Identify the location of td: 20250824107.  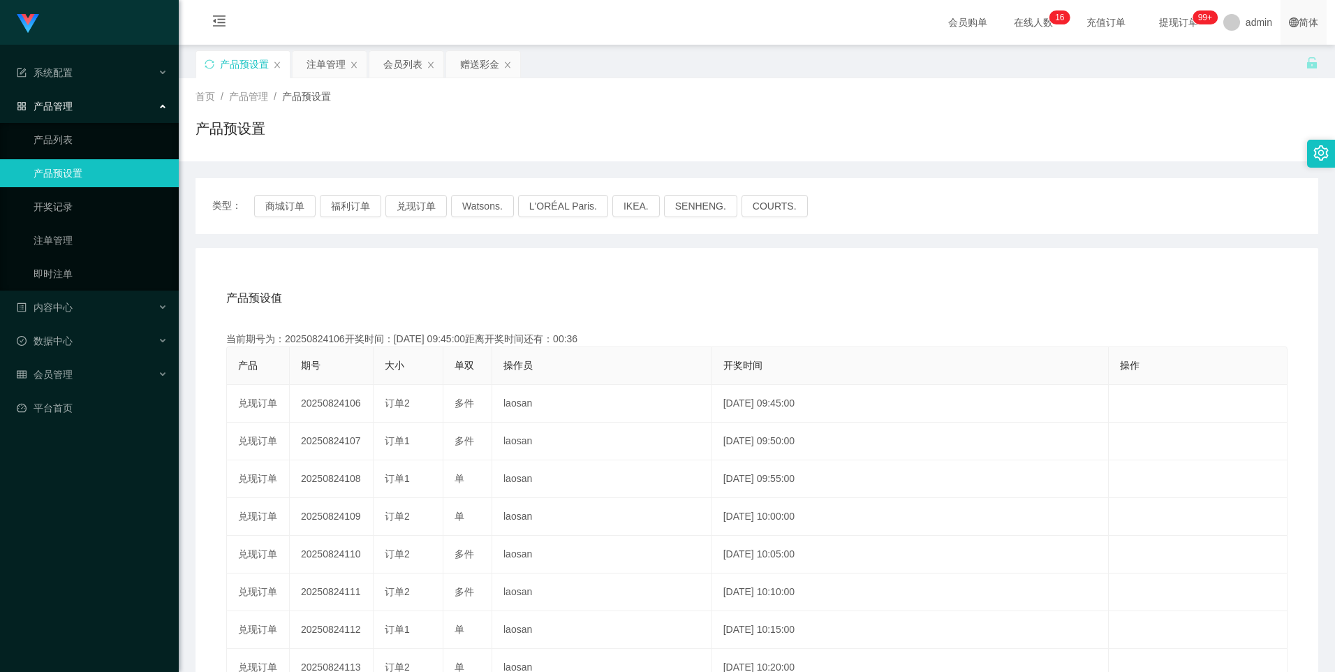
(332, 441).